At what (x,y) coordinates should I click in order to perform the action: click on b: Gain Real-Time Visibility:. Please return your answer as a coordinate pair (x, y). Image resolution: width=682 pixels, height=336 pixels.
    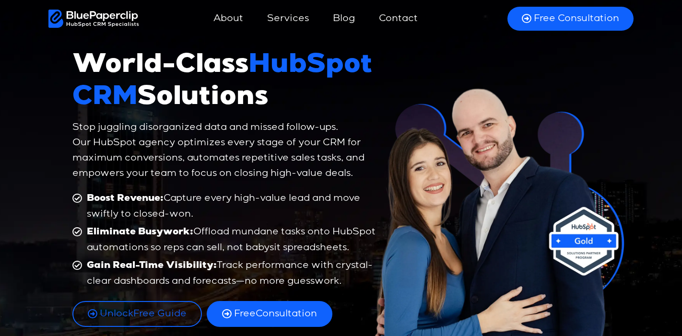
    Looking at the image, I should click on (152, 266).